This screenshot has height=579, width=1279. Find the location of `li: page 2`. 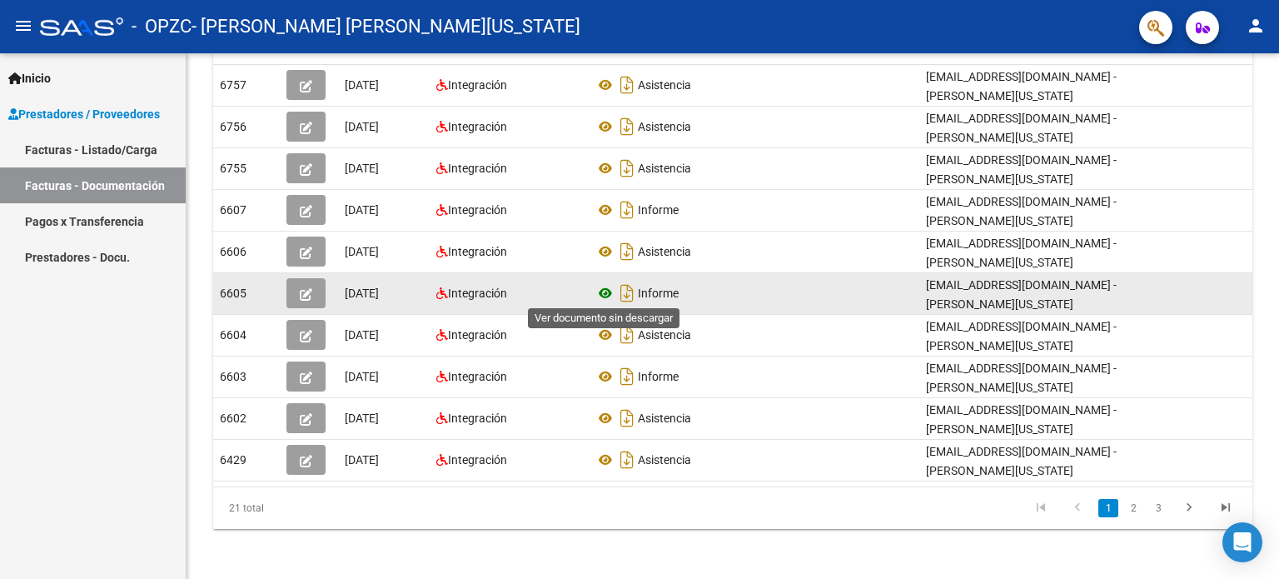

li: page 2 is located at coordinates (1133, 508).